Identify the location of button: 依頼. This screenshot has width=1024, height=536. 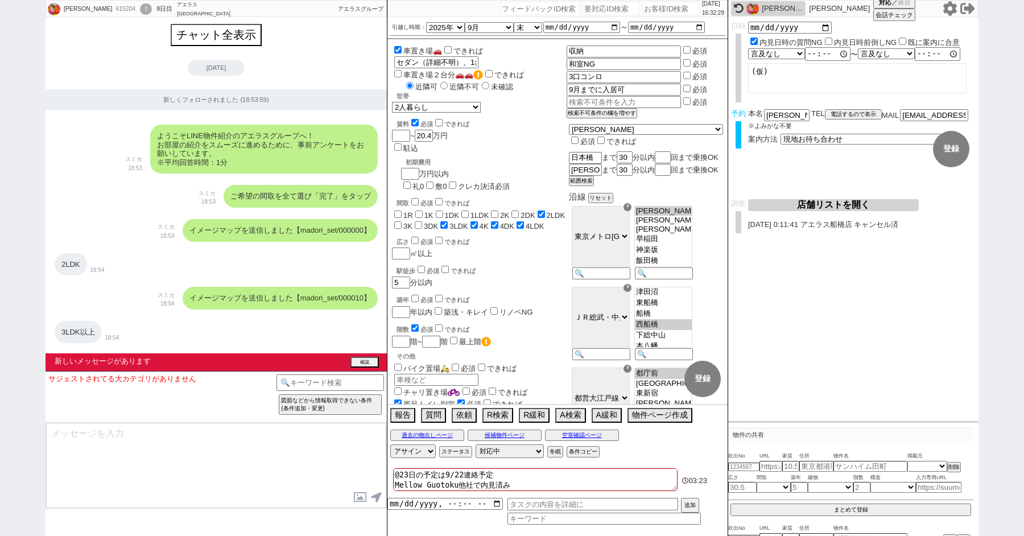
(464, 415).